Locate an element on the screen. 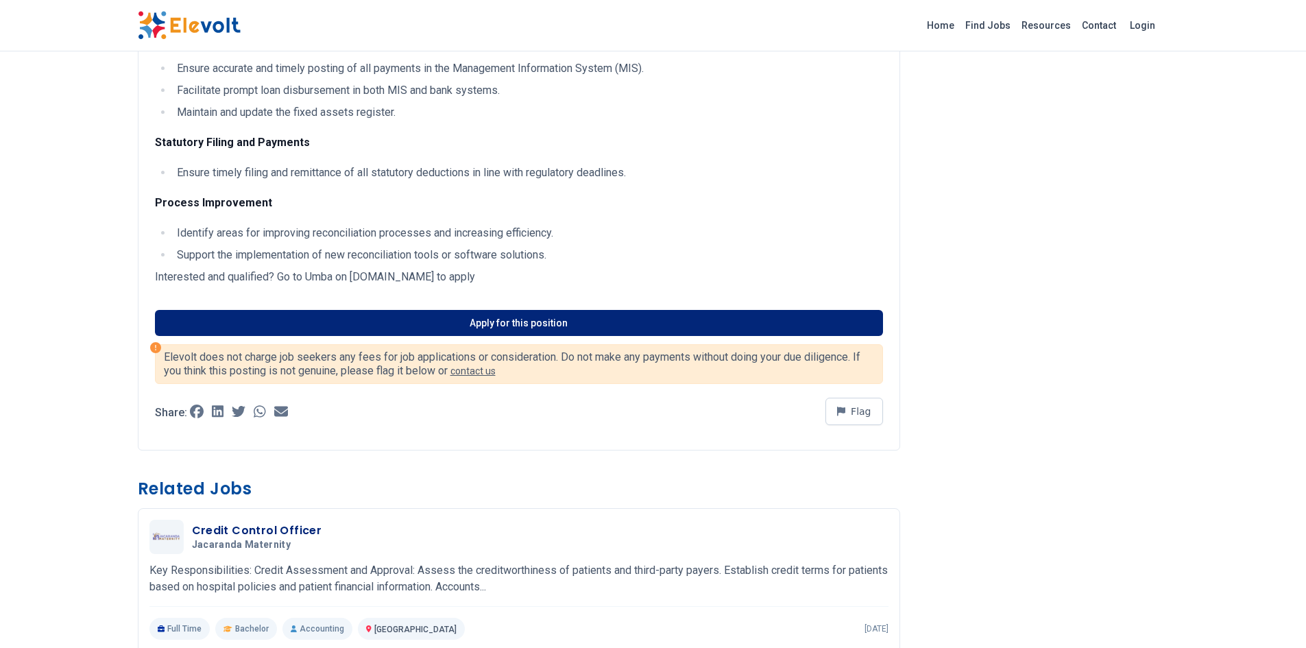 This screenshot has width=1306, height=648. a: Apply for this position is located at coordinates (519, 323).